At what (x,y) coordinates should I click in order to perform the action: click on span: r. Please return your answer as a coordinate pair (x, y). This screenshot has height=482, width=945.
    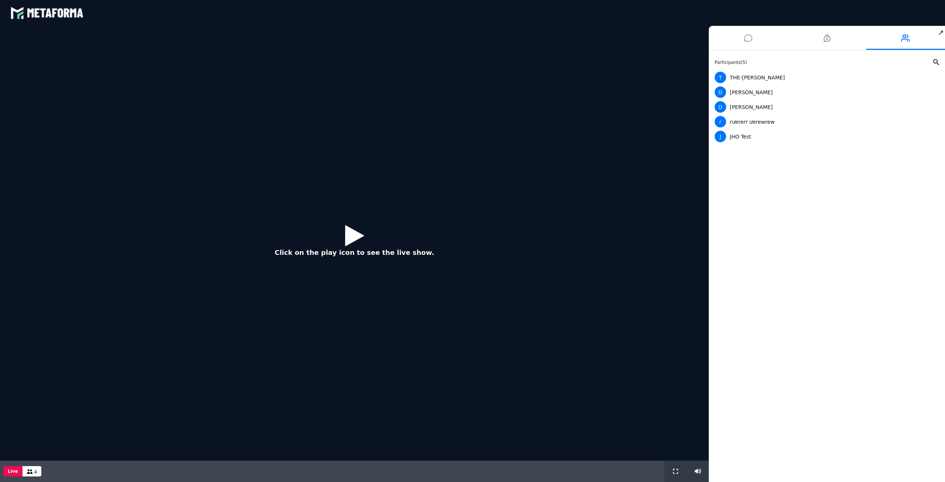
    Looking at the image, I should click on (720, 121).